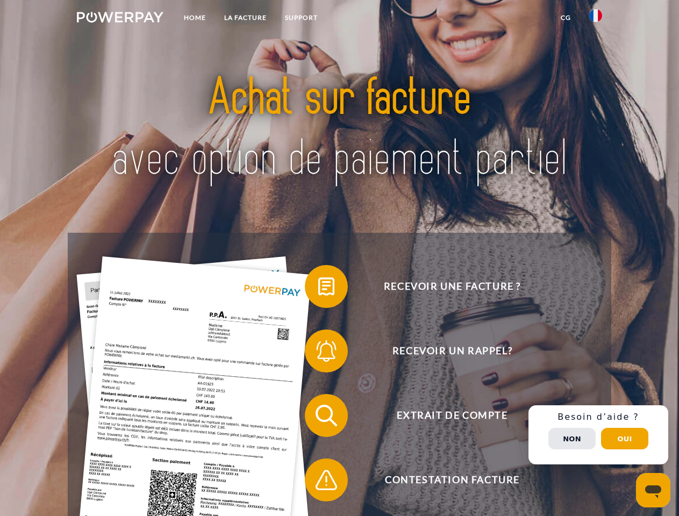  What do you see at coordinates (625, 439) in the screenshot?
I see `button: Oui` at bounding box center [625, 439].